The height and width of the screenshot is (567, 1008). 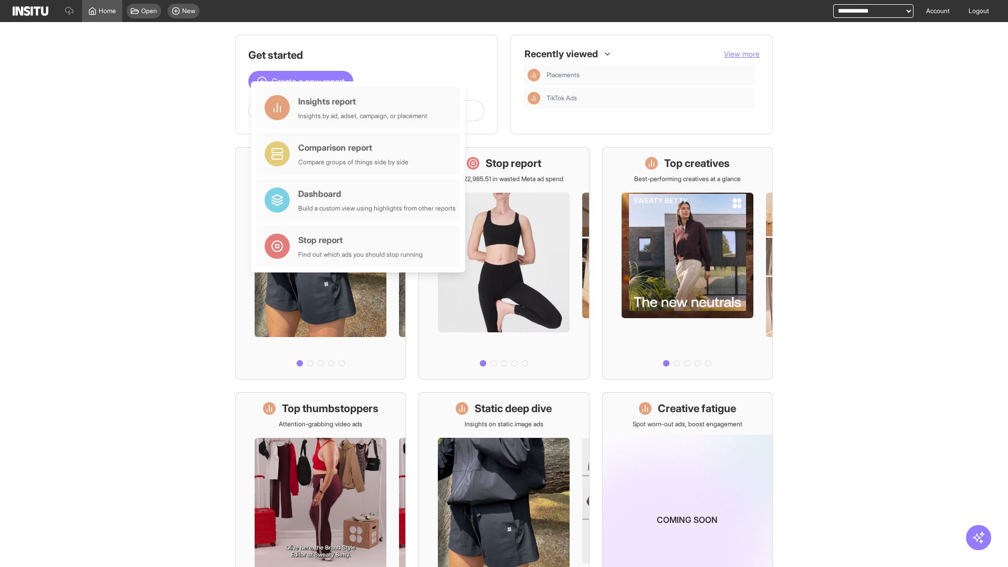 I want to click on div: Compare groups of things side by side, so click(x=353, y=162).